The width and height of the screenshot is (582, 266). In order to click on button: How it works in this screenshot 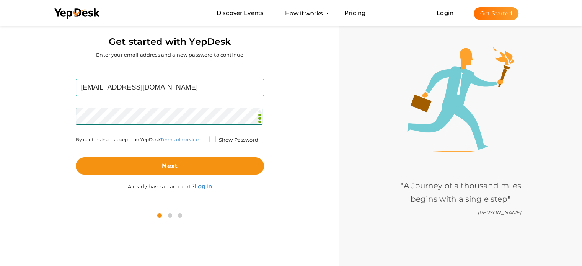, I will do `click(304, 13)`.